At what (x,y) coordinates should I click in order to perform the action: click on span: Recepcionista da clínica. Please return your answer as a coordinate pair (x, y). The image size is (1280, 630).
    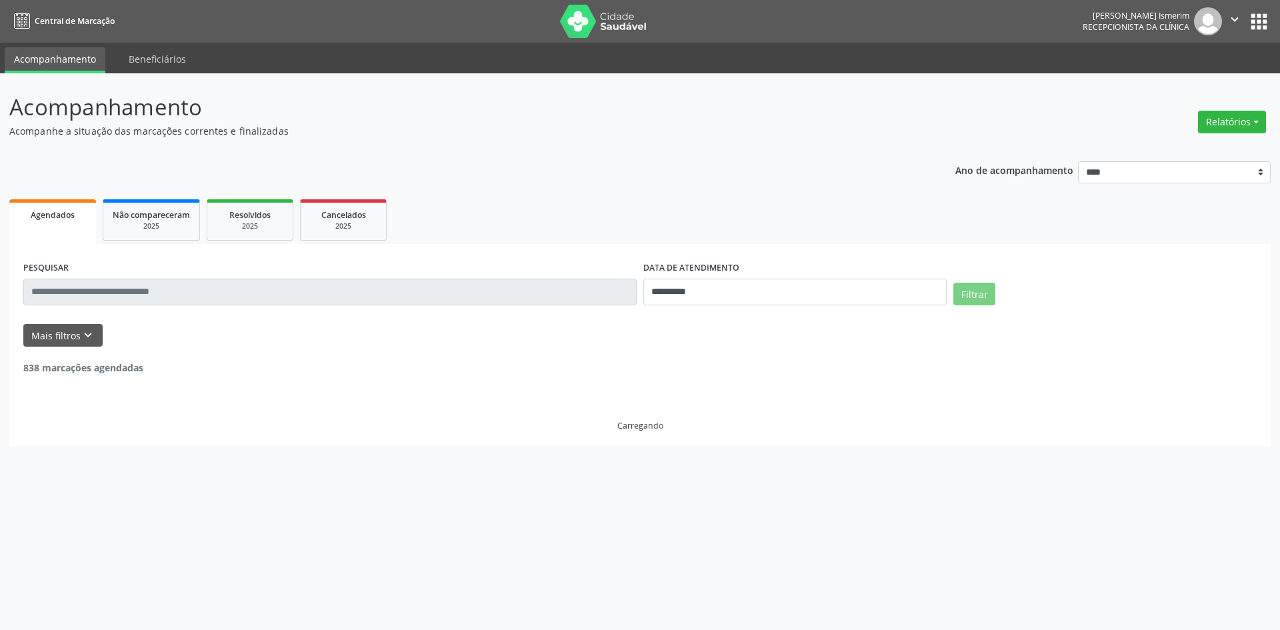
    Looking at the image, I should click on (1136, 27).